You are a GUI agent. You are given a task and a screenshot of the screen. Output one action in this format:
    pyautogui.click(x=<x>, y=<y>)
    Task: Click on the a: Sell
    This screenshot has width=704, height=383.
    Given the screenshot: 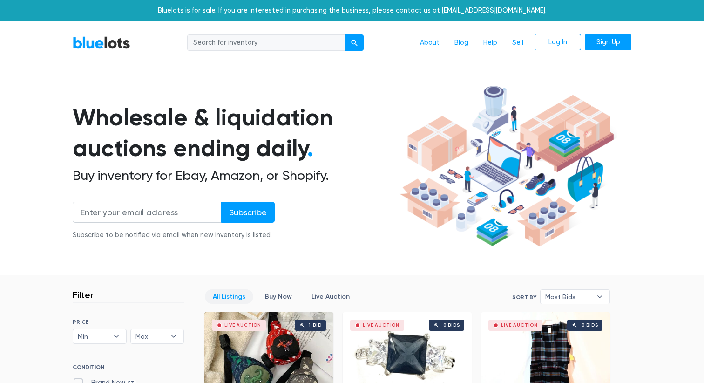 What is the action you would take?
    pyautogui.click(x=518, y=43)
    